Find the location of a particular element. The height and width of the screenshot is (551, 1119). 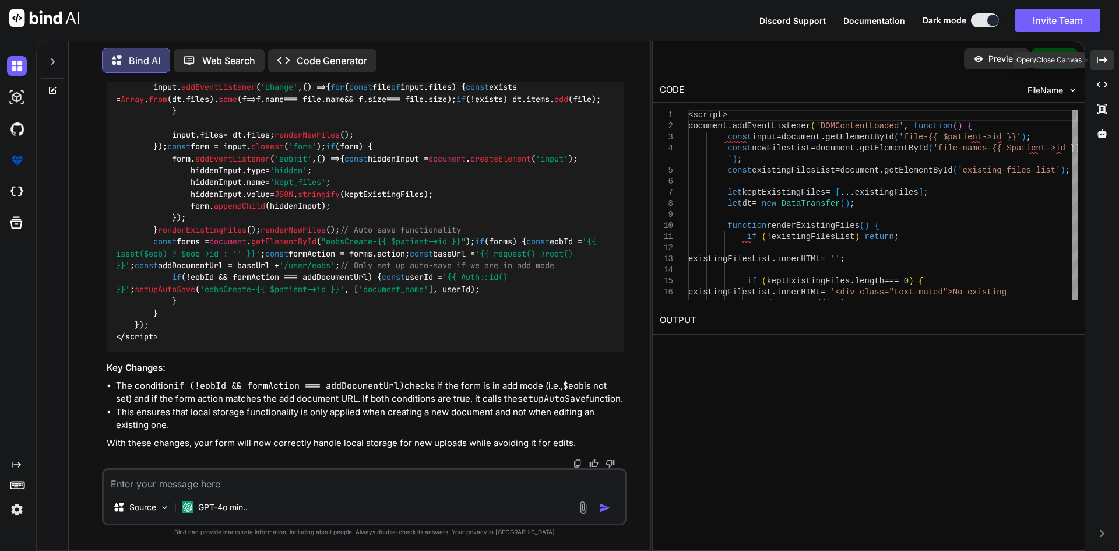

img: copy is located at coordinates (578, 463).